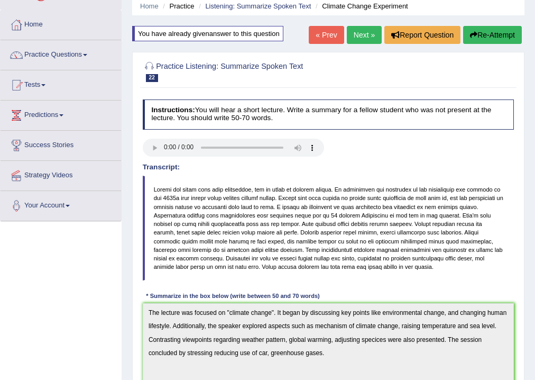 This screenshot has height=380, width=535. Describe the element at coordinates (61, 144) in the screenshot. I see `a: Success Stories` at that location.